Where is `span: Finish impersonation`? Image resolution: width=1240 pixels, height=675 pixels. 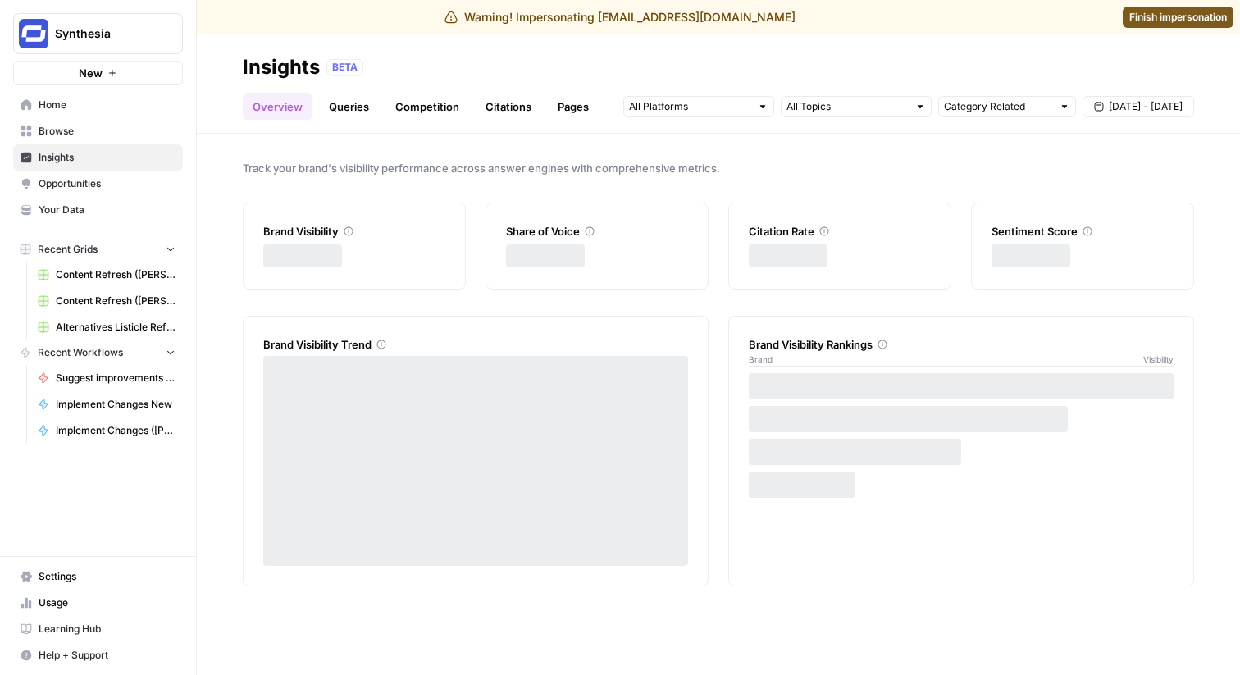 span: Finish impersonation is located at coordinates (1178, 17).